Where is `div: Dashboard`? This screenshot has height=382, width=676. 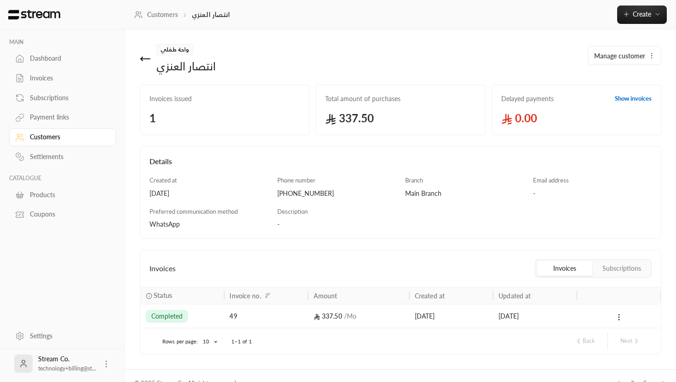 div: Dashboard is located at coordinates (67, 58).